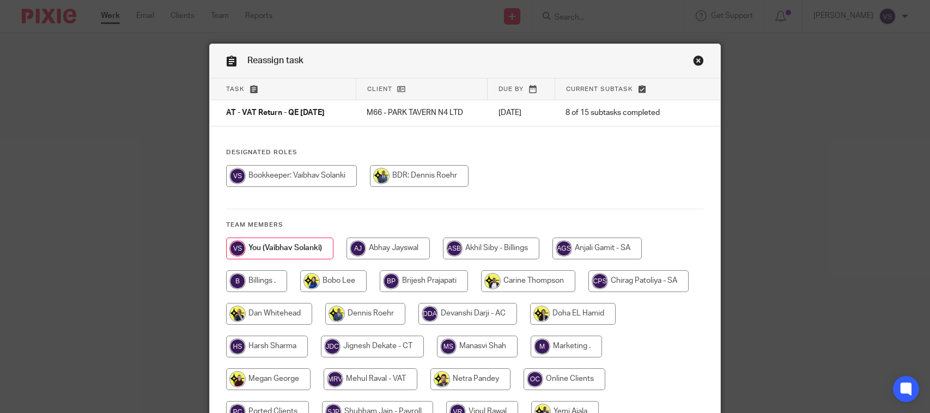  I want to click on td: 8 of 15 subtasks completed, so click(619, 113).